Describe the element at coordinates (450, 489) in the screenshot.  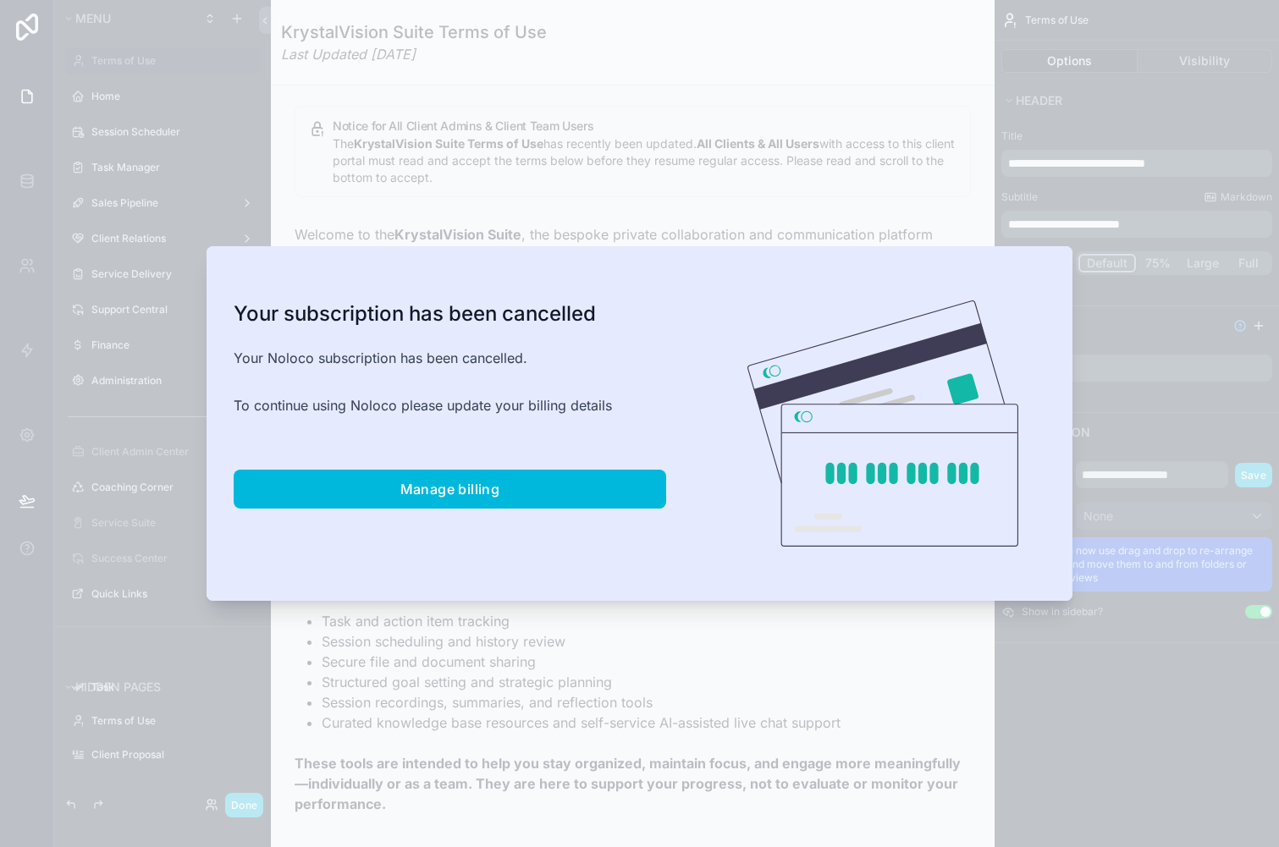
I see `span: Manage billing` at that location.